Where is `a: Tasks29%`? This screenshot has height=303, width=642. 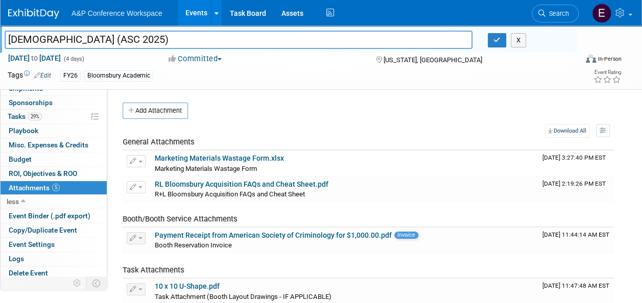 a: Tasks29% is located at coordinates (54, 116).